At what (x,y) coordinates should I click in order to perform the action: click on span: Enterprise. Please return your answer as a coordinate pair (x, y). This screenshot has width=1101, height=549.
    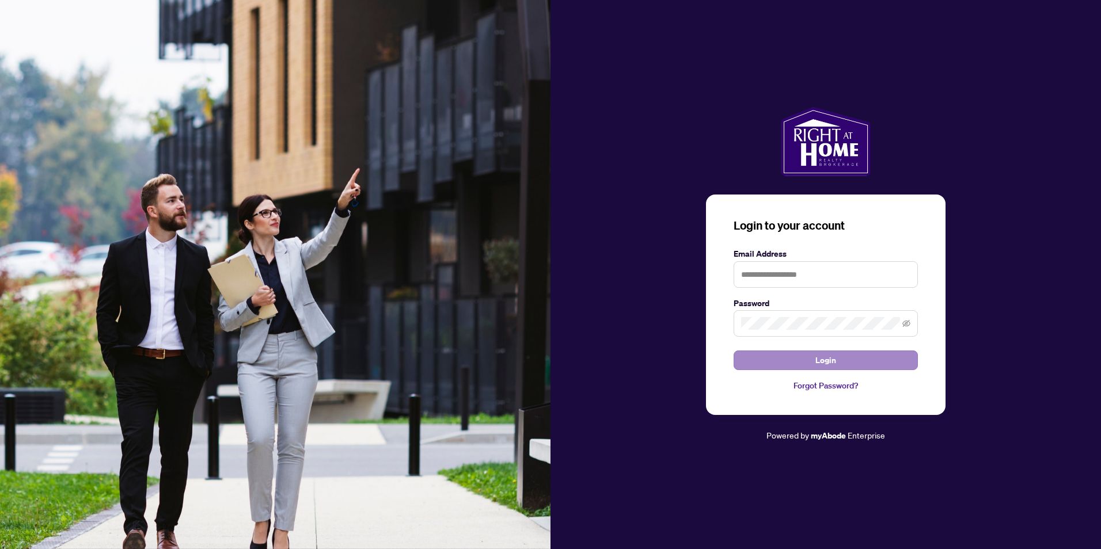
    Looking at the image, I should click on (866, 435).